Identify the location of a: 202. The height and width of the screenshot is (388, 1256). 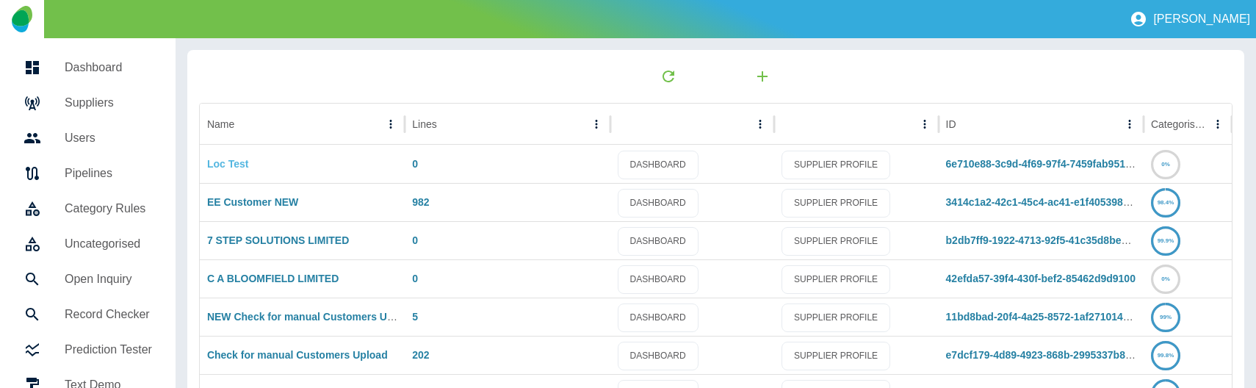
(420, 355).